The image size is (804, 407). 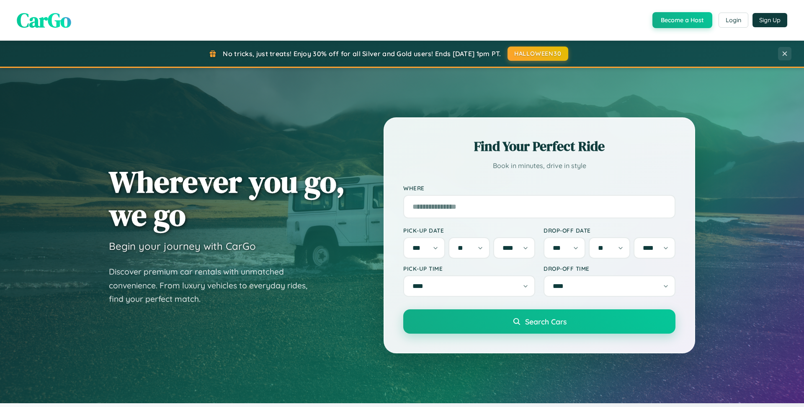 I want to click on button: Sign Up, so click(x=770, y=20).